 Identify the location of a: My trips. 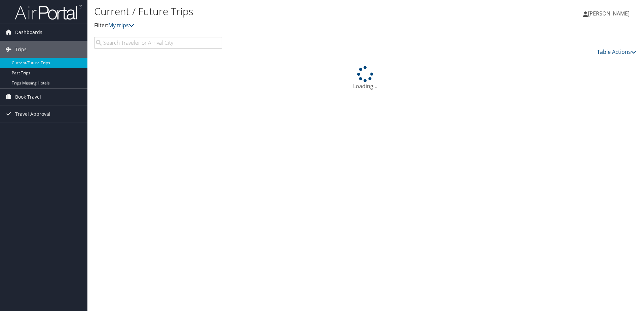
(121, 25).